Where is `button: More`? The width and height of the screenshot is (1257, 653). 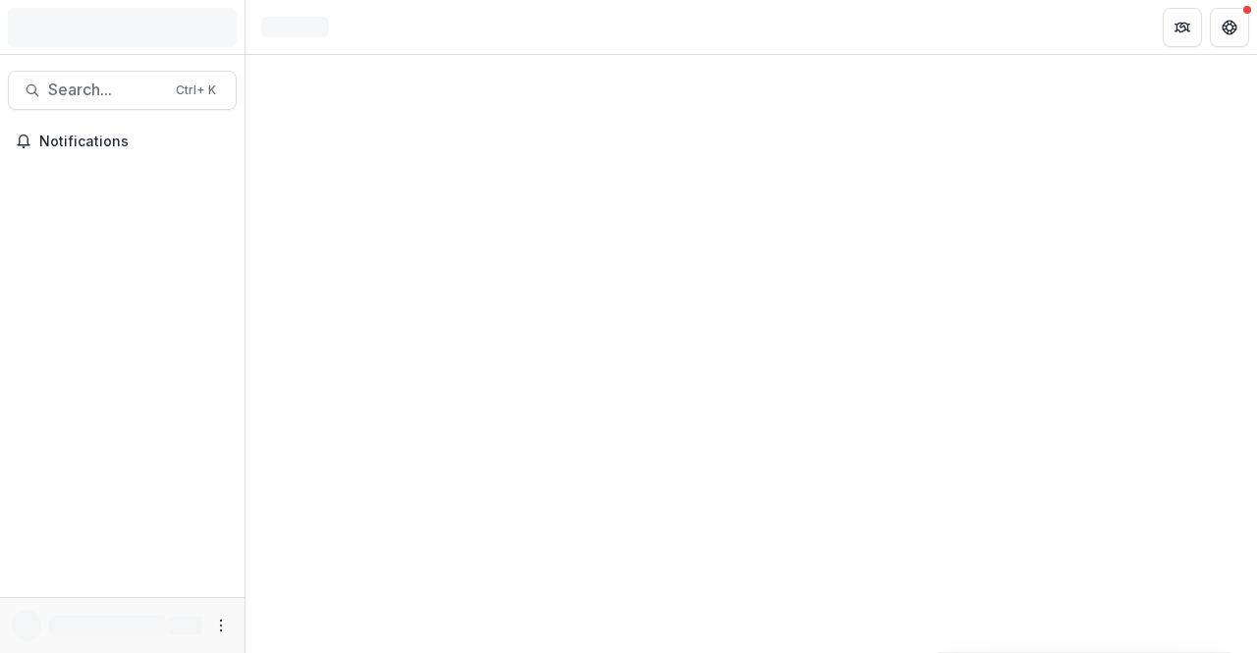 button: More is located at coordinates (221, 626).